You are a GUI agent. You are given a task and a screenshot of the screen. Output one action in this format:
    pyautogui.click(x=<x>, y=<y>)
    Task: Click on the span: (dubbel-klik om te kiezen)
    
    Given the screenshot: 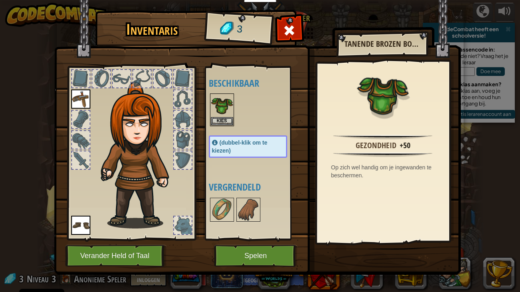 What is the action you would take?
    pyautogui.click(x=239, y=147)
    